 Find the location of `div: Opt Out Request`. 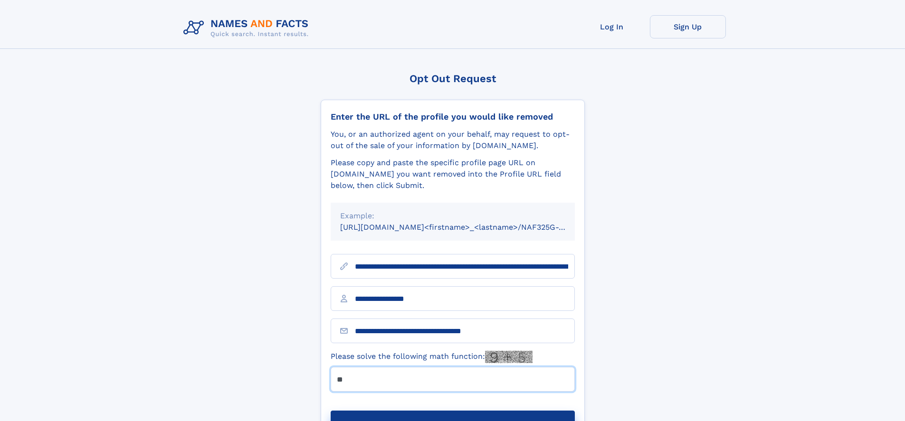

div: Opt Out Request is located at coordinates (453, 78).